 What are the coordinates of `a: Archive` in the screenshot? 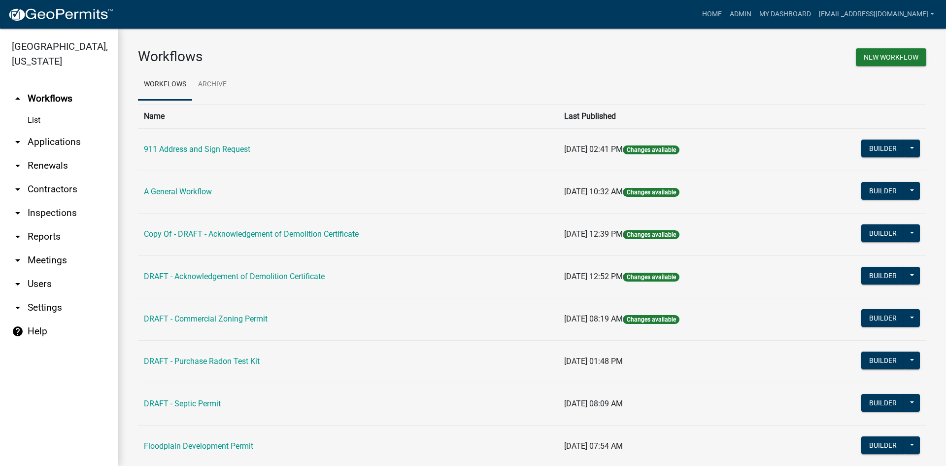 It's located at (212, 85).